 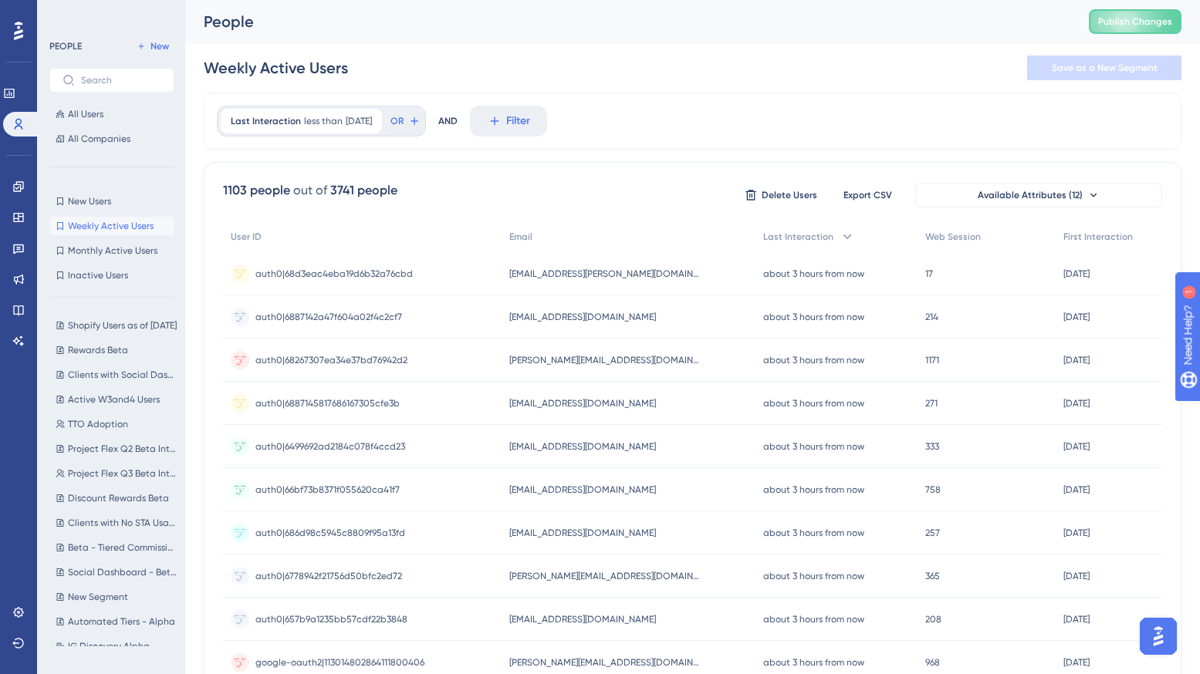 What do you see at coordinates (256, 191) in the screenshot?
I see `div: 1103 people` at bounding box center [256, 191].